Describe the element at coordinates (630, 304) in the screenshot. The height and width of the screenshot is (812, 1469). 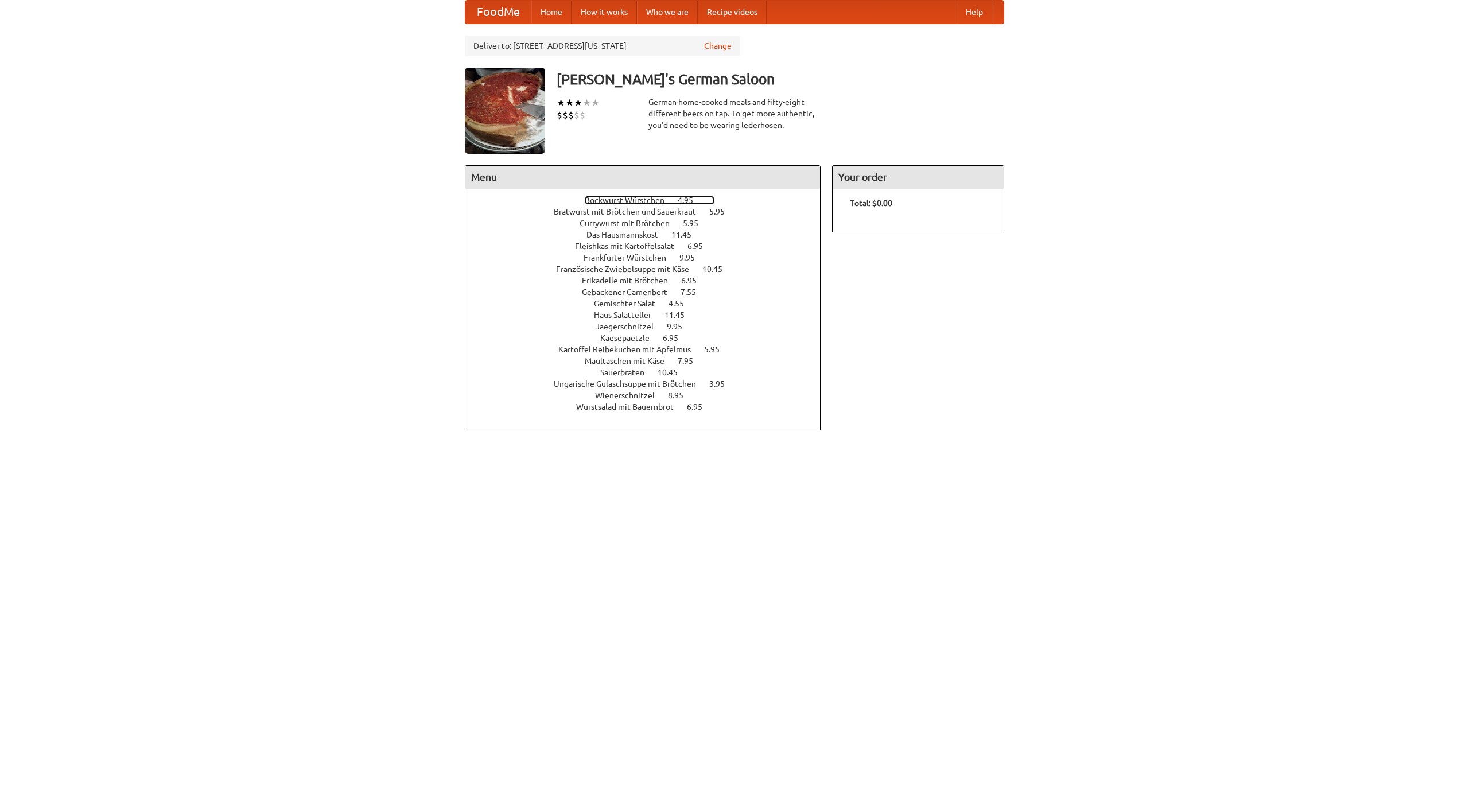
I see `span: Gemischter Salat` at that location.